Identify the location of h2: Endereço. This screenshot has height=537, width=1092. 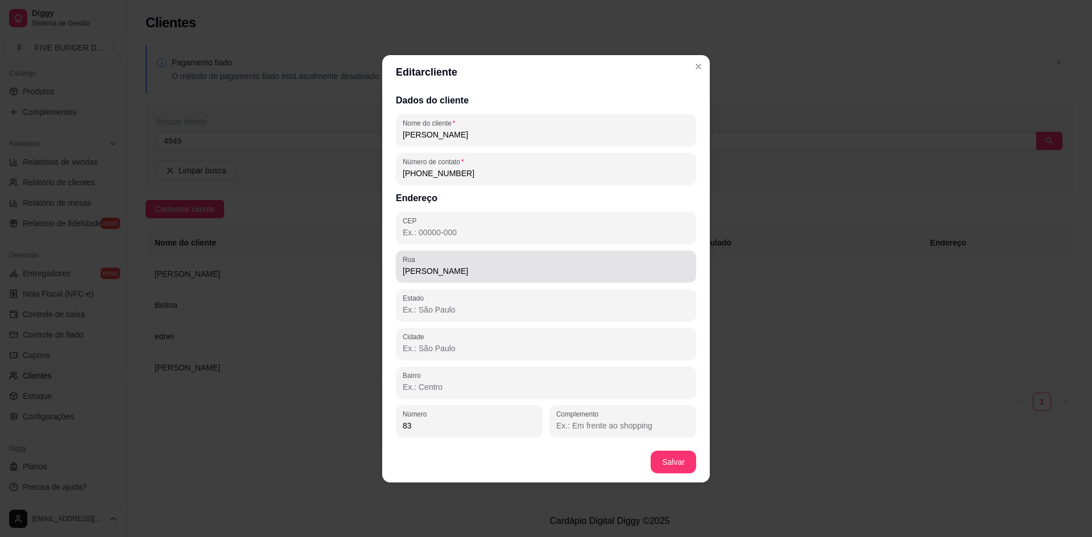
(546, 198).